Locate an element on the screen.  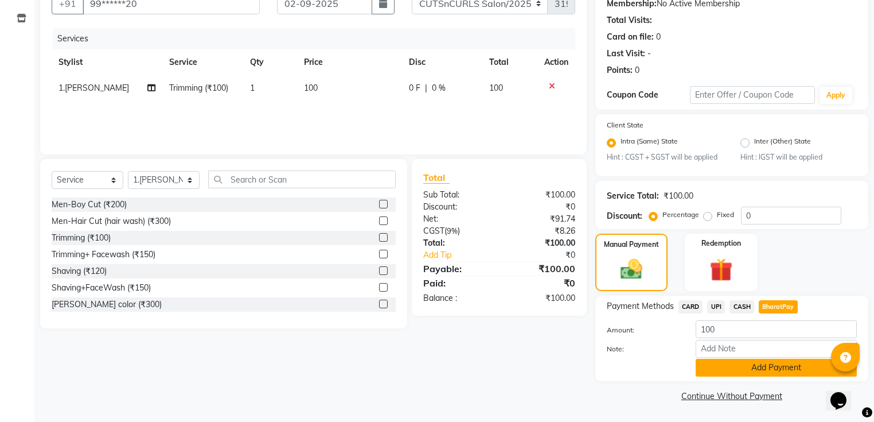
span: BharatPay is located at coordinates (778, 306).